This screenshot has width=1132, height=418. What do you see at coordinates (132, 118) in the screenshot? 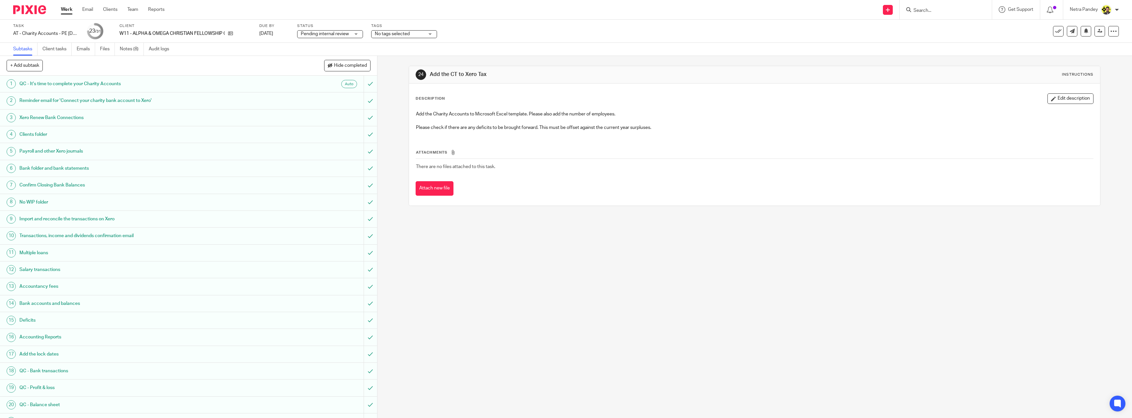
I see `h1: Xero Renew Bank Connections` at bounding box center [132, 118].